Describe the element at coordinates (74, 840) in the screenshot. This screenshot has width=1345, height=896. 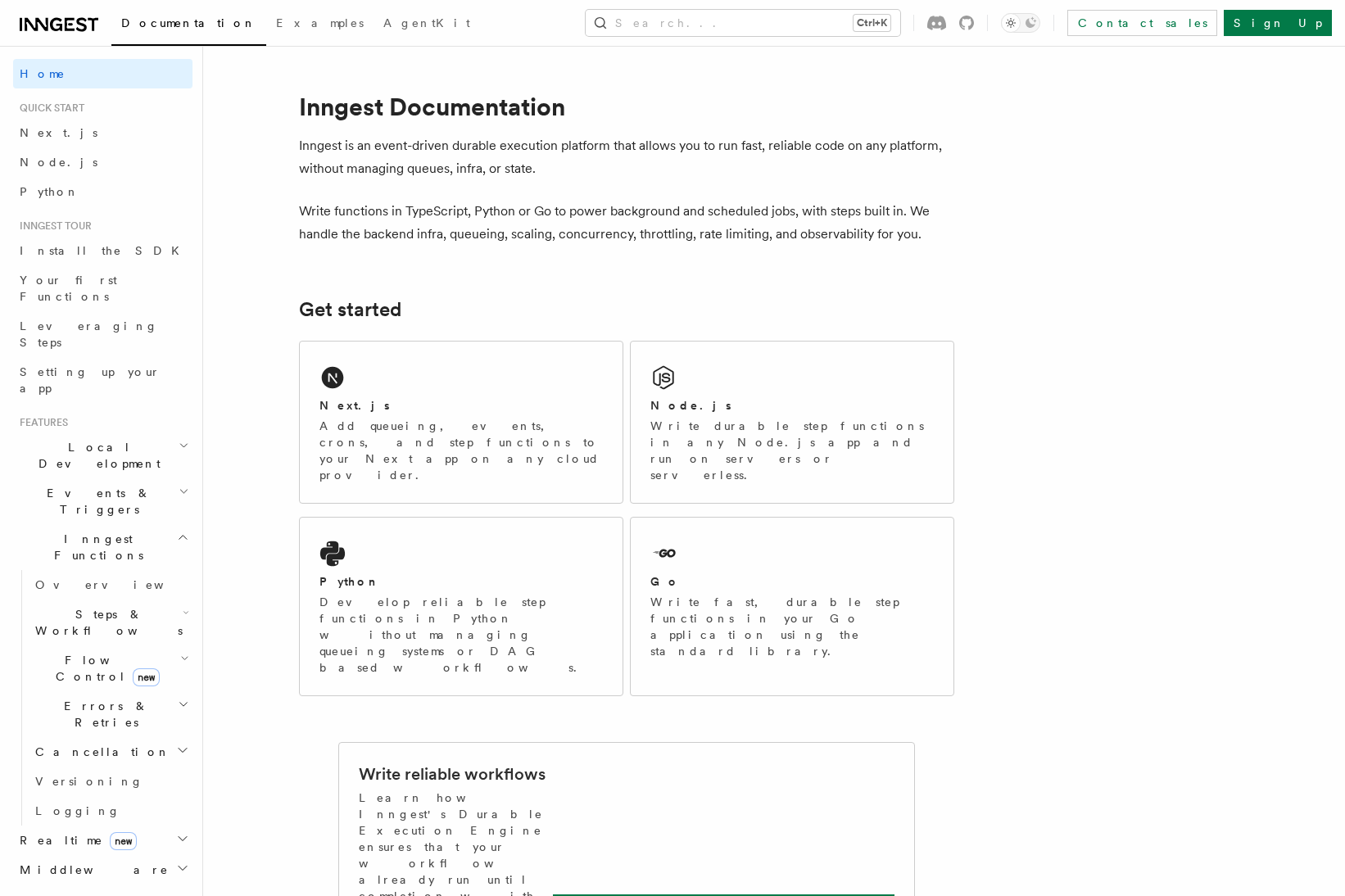
I see `span: Realtime` at that location.